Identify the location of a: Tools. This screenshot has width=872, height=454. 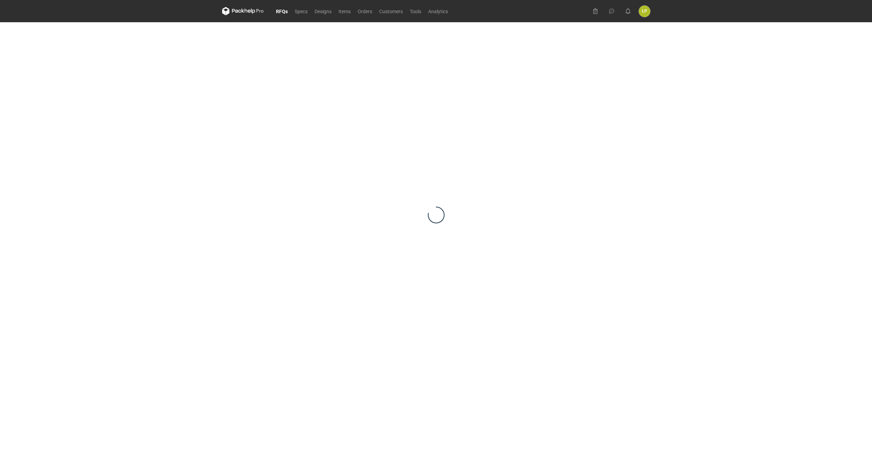
(415, 11).